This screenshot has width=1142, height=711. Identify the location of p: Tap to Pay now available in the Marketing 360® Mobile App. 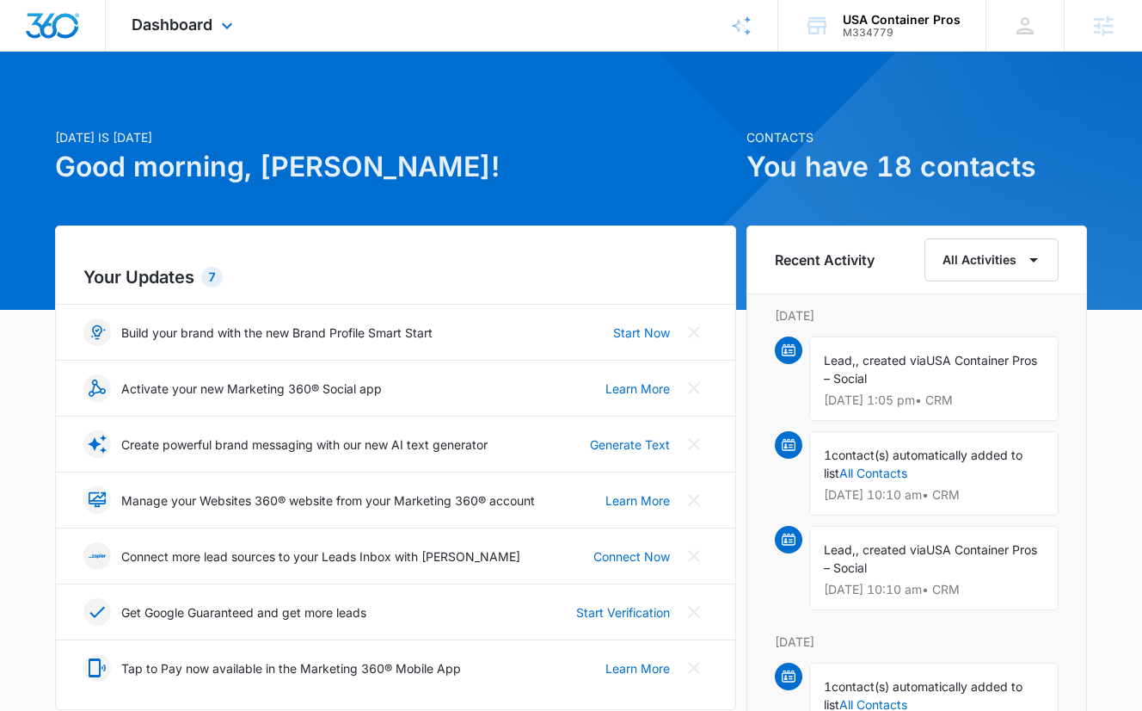
(291, 668).